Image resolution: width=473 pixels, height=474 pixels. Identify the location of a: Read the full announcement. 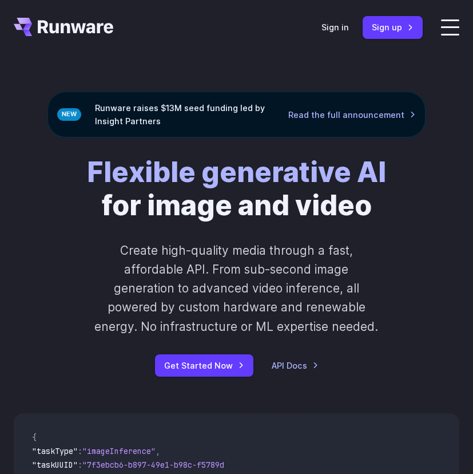
(352, 114).